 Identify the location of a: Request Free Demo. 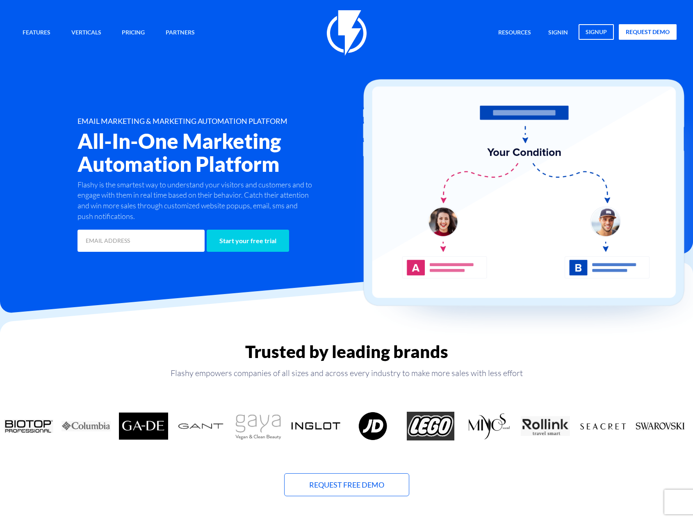
(346, 484).